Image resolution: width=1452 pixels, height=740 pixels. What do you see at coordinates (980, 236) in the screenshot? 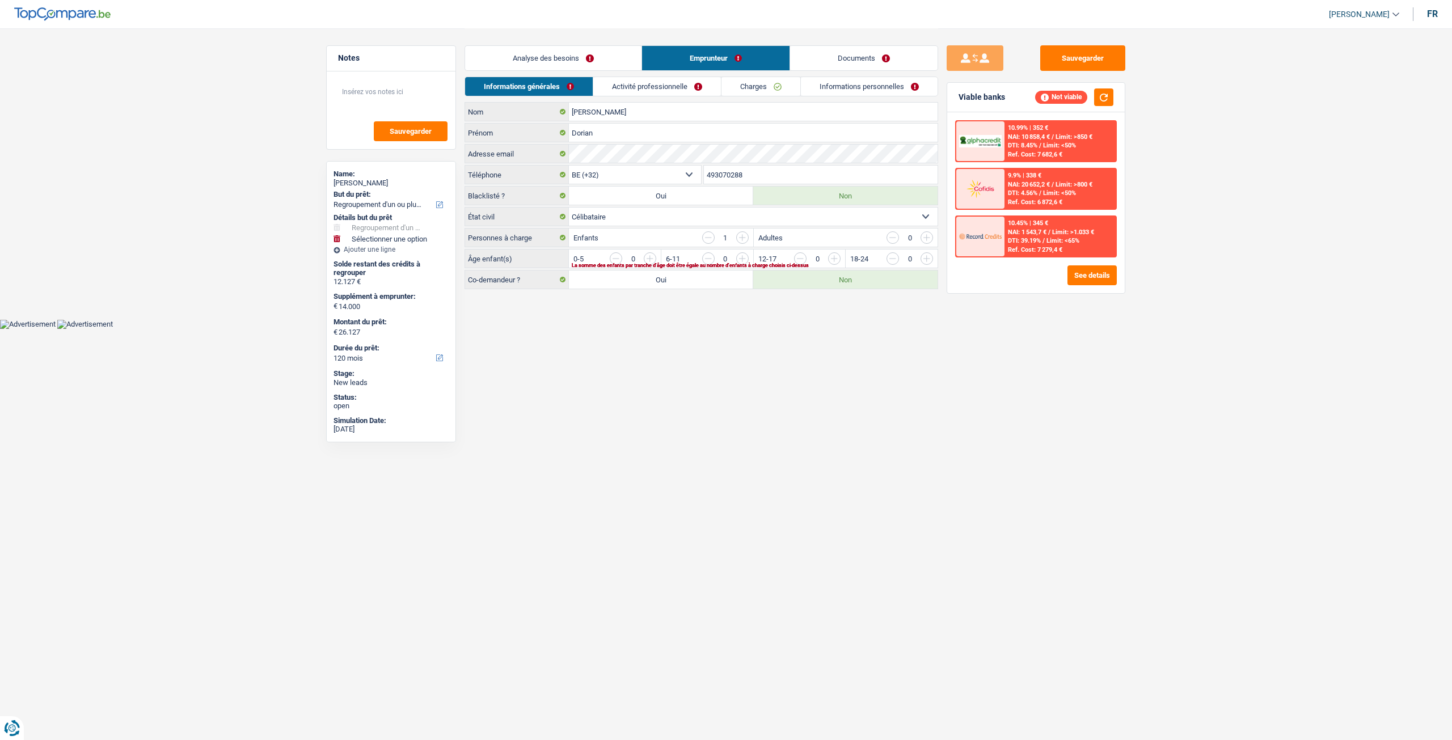
I see `img: Record Credits` at bounding box center [980, 236].